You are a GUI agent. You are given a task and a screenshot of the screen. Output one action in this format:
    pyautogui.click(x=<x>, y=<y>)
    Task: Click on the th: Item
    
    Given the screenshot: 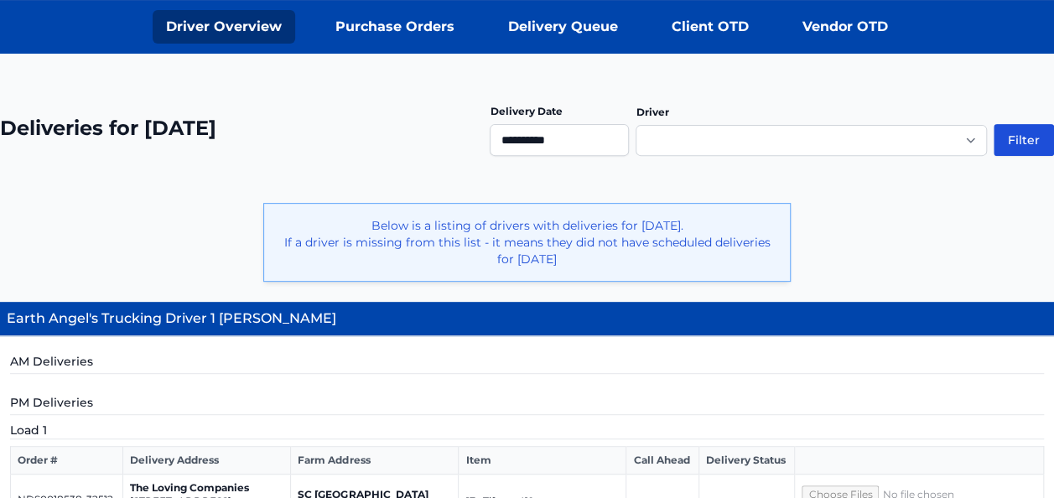 What is the action you would take?
    pyautogui.click(x=543, y=460)
    